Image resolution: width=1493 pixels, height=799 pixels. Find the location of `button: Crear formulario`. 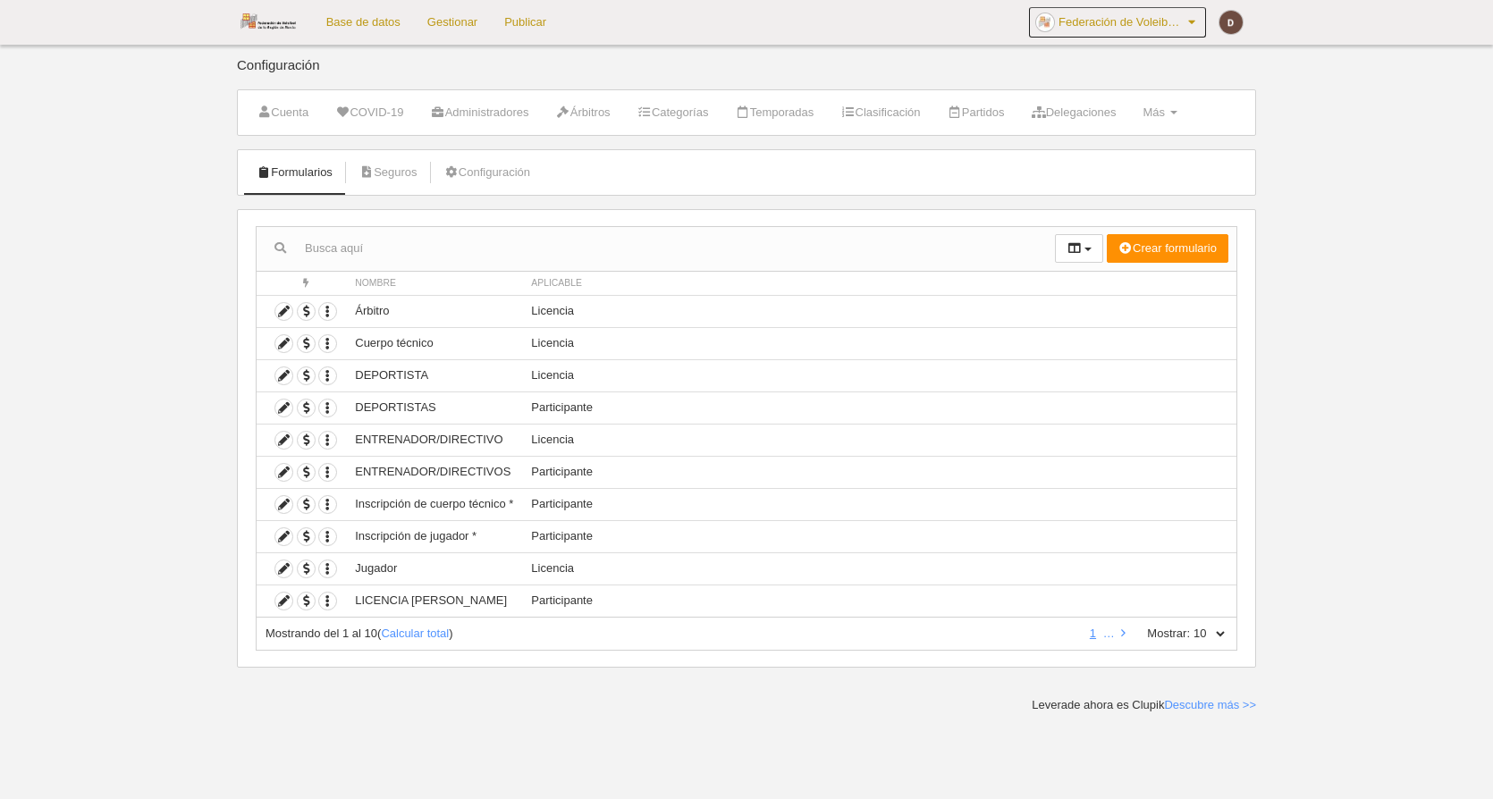

button: Crear formulario is located at coordinates (1168, 249).